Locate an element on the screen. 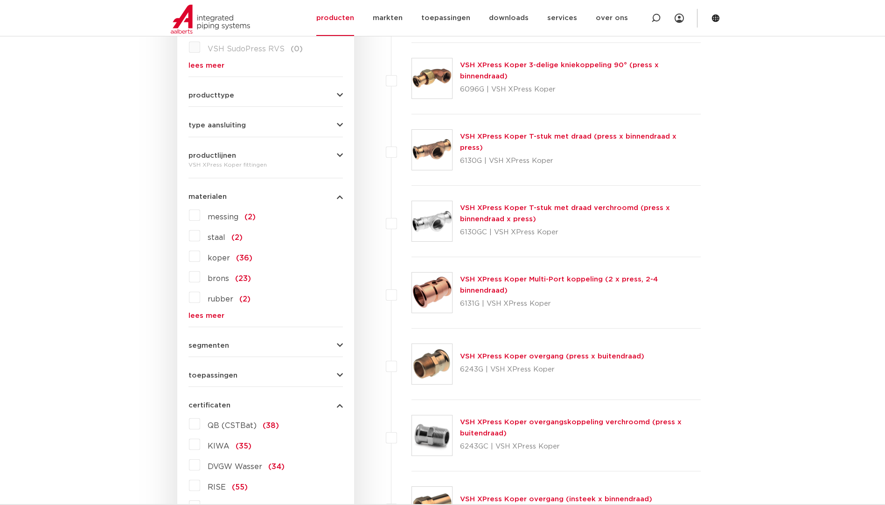 This screenshot has width=885, height=505. span: (55) is located at coordinates (240, 487).